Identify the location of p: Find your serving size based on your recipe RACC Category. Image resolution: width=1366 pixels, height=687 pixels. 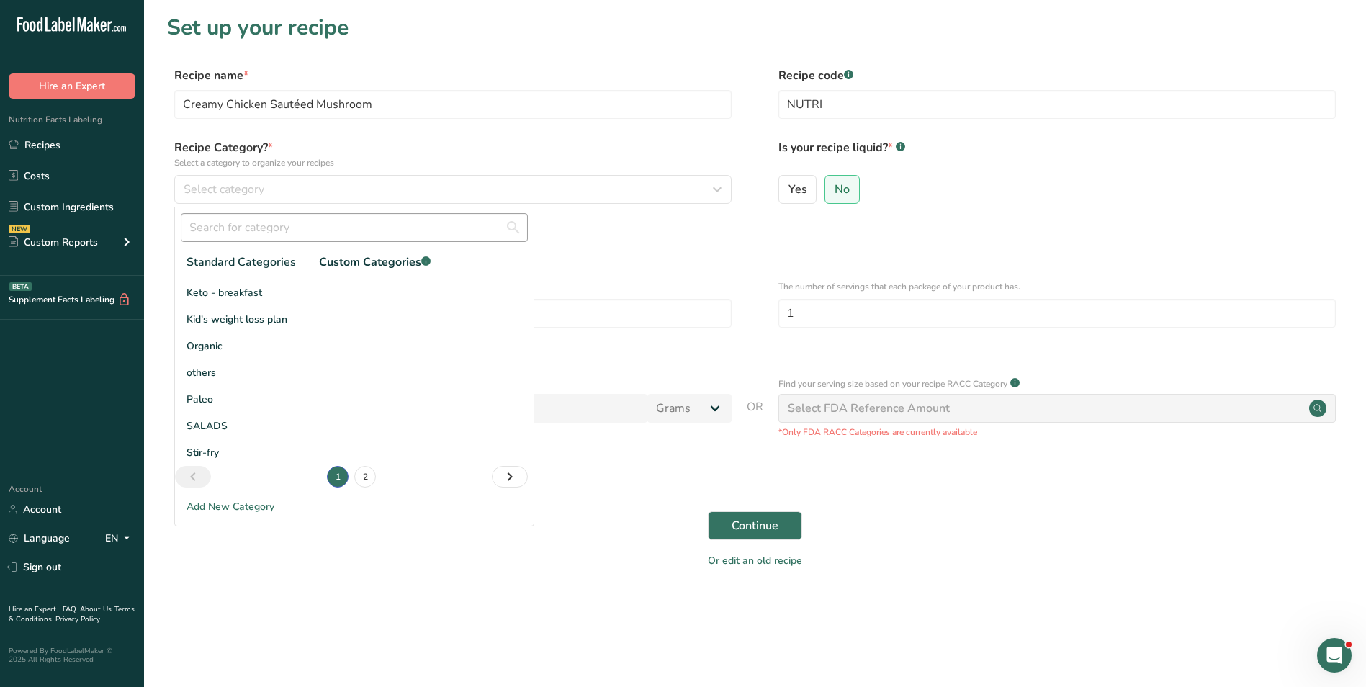
(893, 384).